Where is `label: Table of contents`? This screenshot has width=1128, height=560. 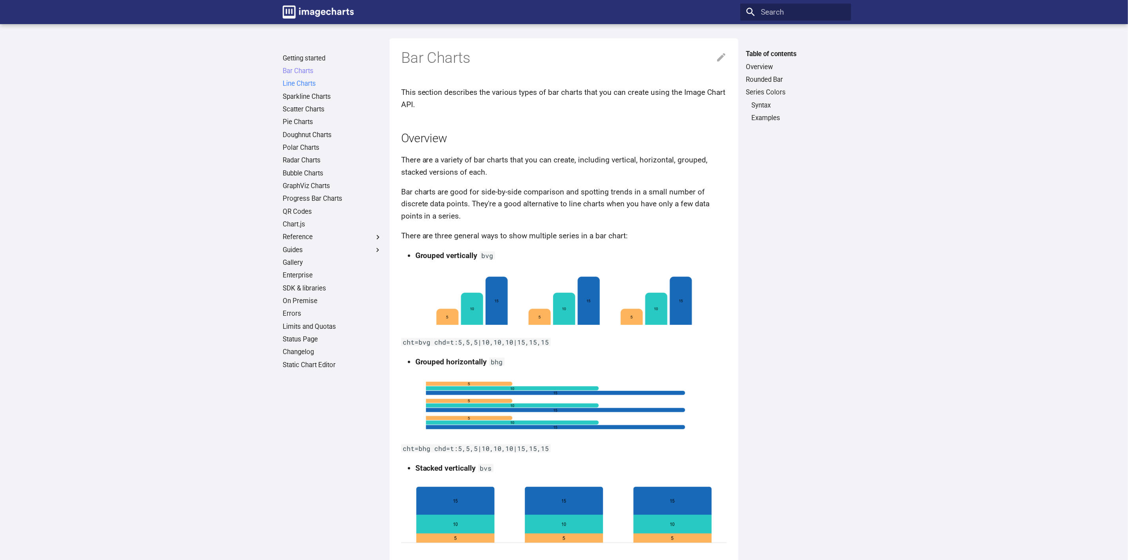 label: Table of contents is located at coordinates (796, 54).